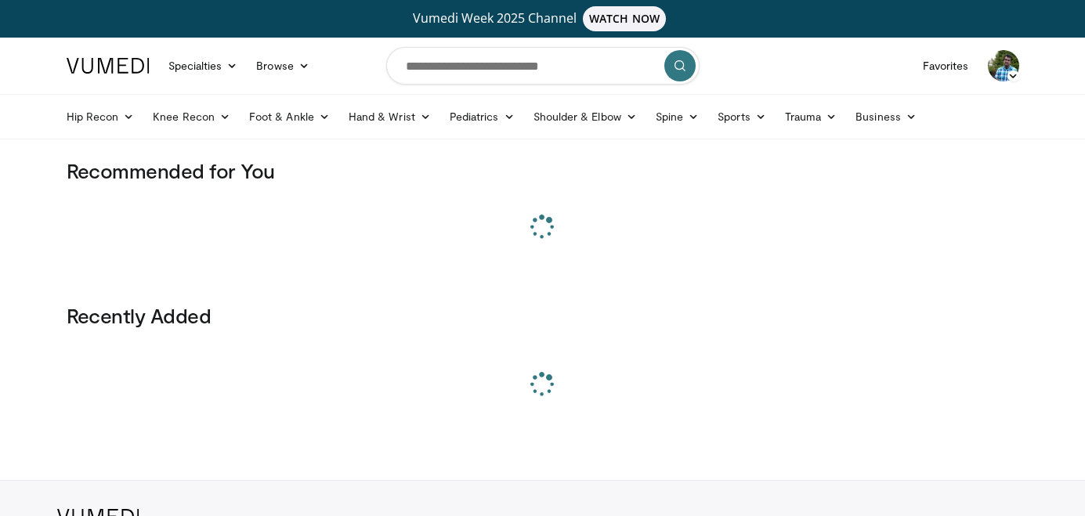  What do you see at coordinates (677, 117) in the screenshot?
I see `a: Spine` at bounding box center [677, 117].